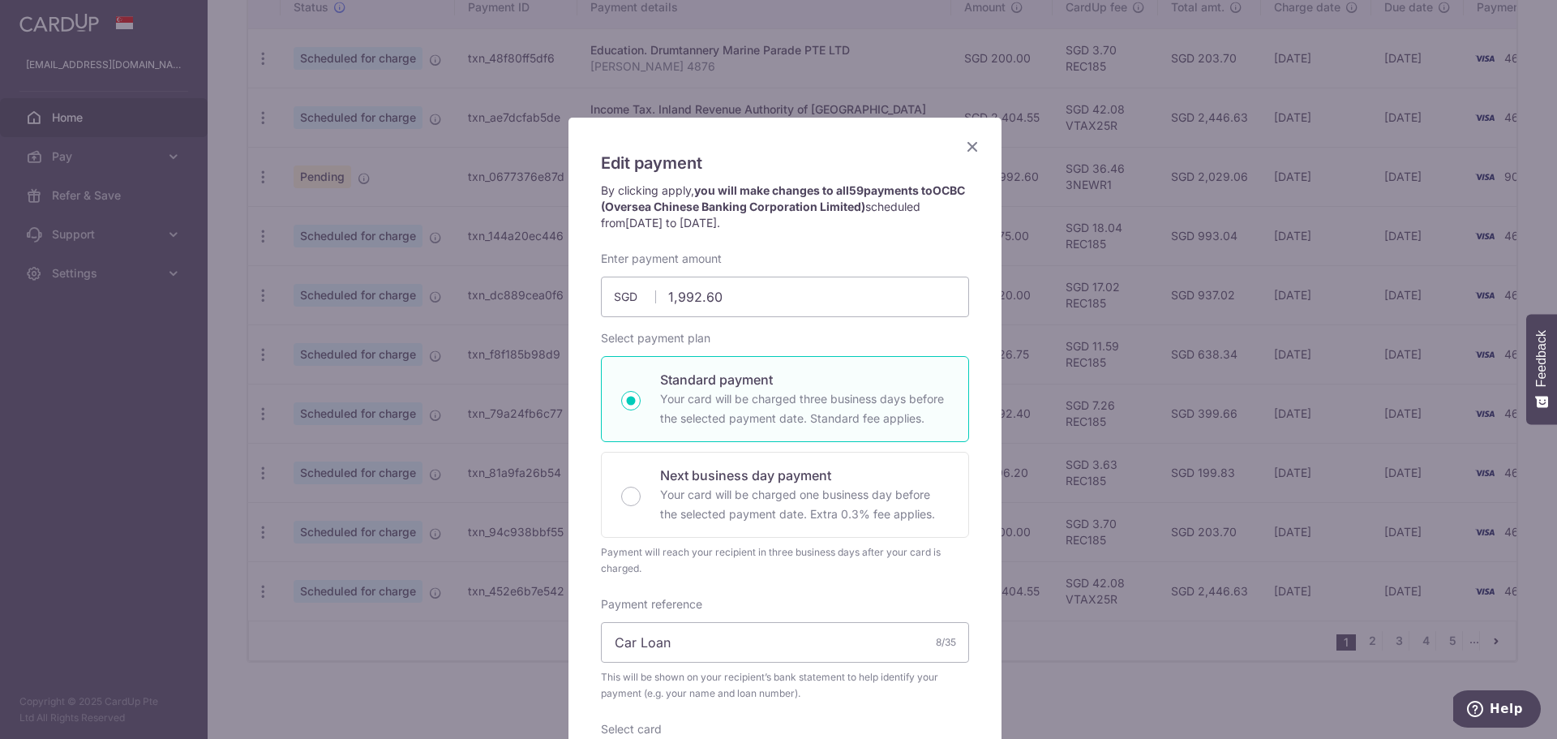  What do you see at coordinates (946, 642) in the screenshot?
I see `div: 8/35` at bounding box center [946, 642].